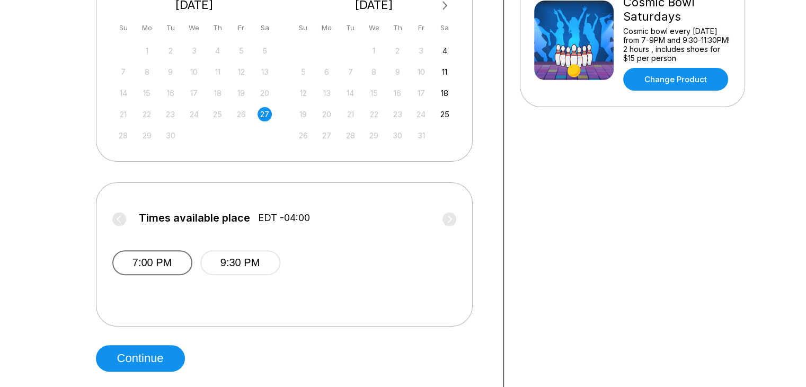 The image size is (806, 387). I want to click on div: Not available Sunday, September 21st, 2025, so click(123, 114).